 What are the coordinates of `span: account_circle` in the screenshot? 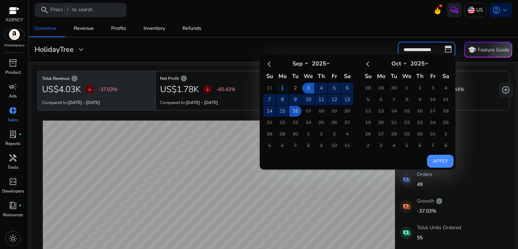 It's located at (496, 10).